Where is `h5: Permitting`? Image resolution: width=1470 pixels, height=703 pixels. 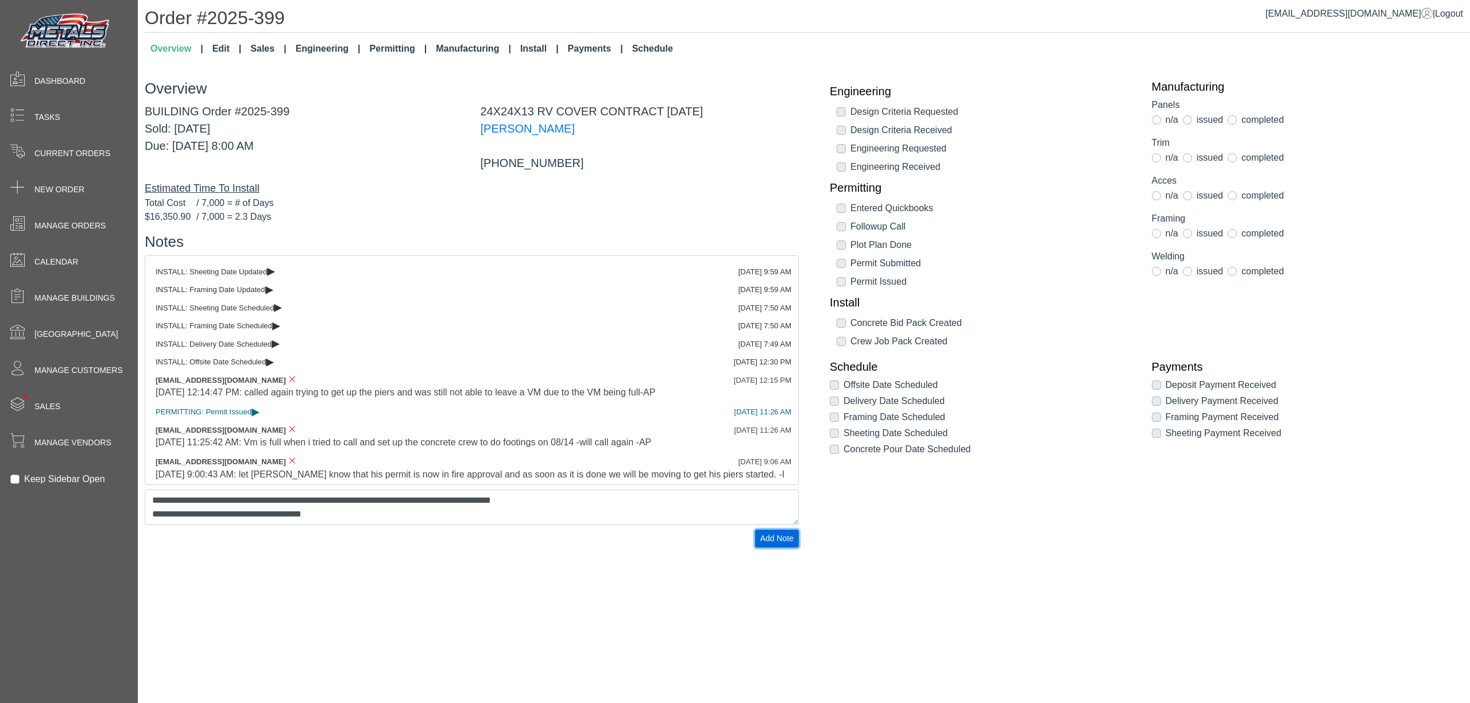 h5: Permitting is located at coordinates (982, 188).